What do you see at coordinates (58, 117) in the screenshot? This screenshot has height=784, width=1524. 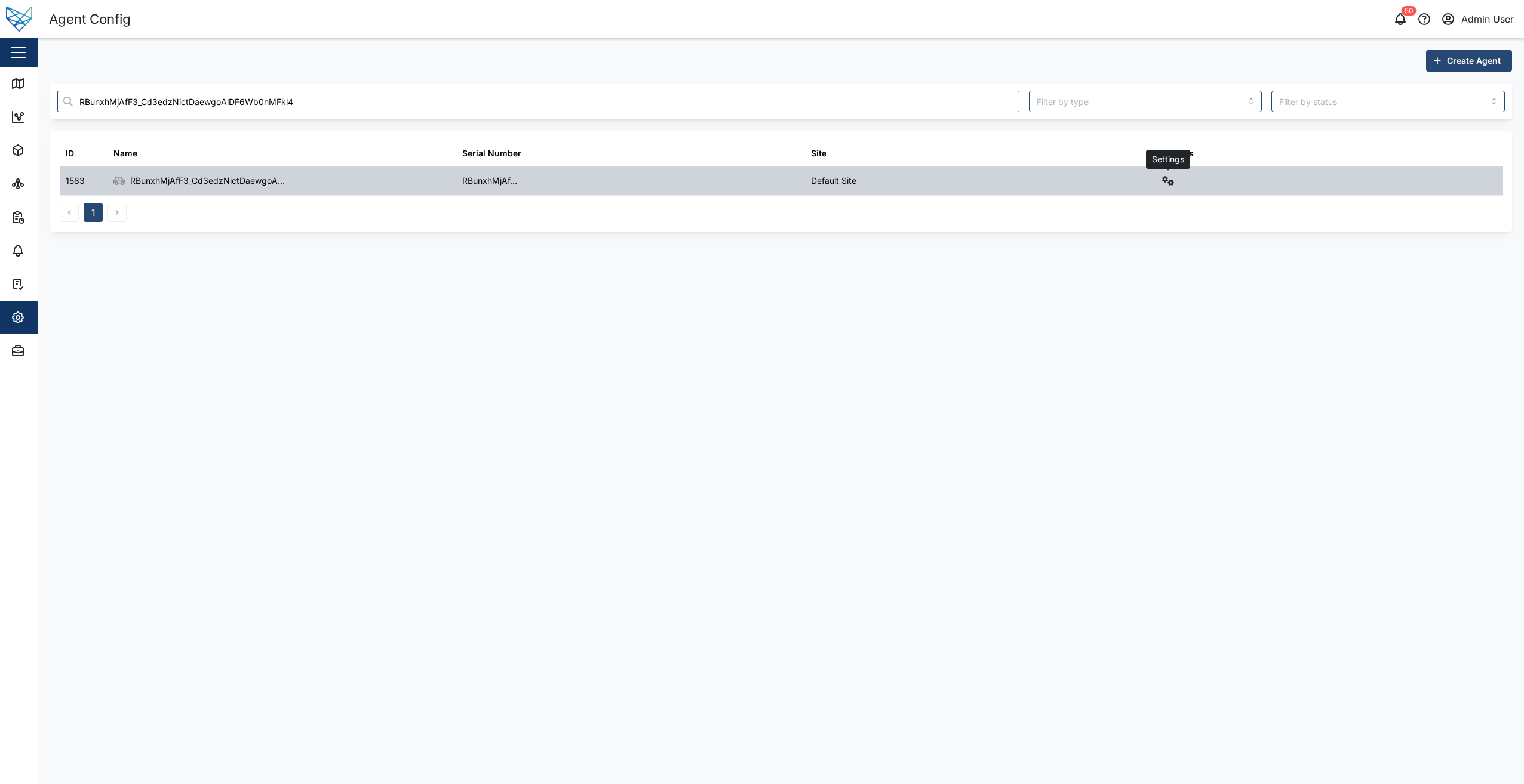 I see `div: Dashboard` at bounding box center [58, 117].